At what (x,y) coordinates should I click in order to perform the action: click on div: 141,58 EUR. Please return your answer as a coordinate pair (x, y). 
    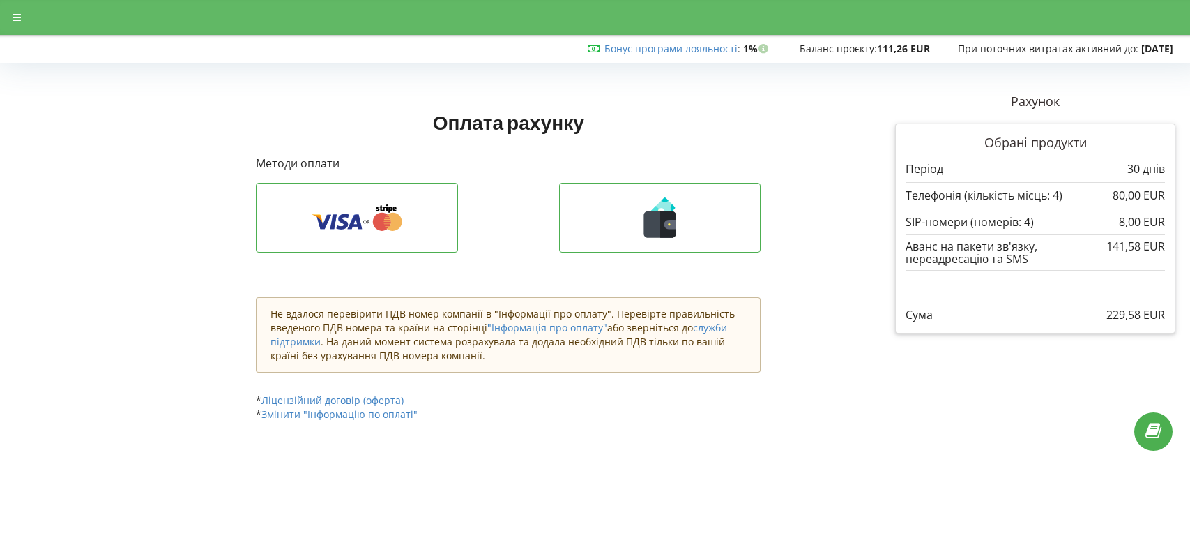
    Looking at the image, I should click on (1136, 246).